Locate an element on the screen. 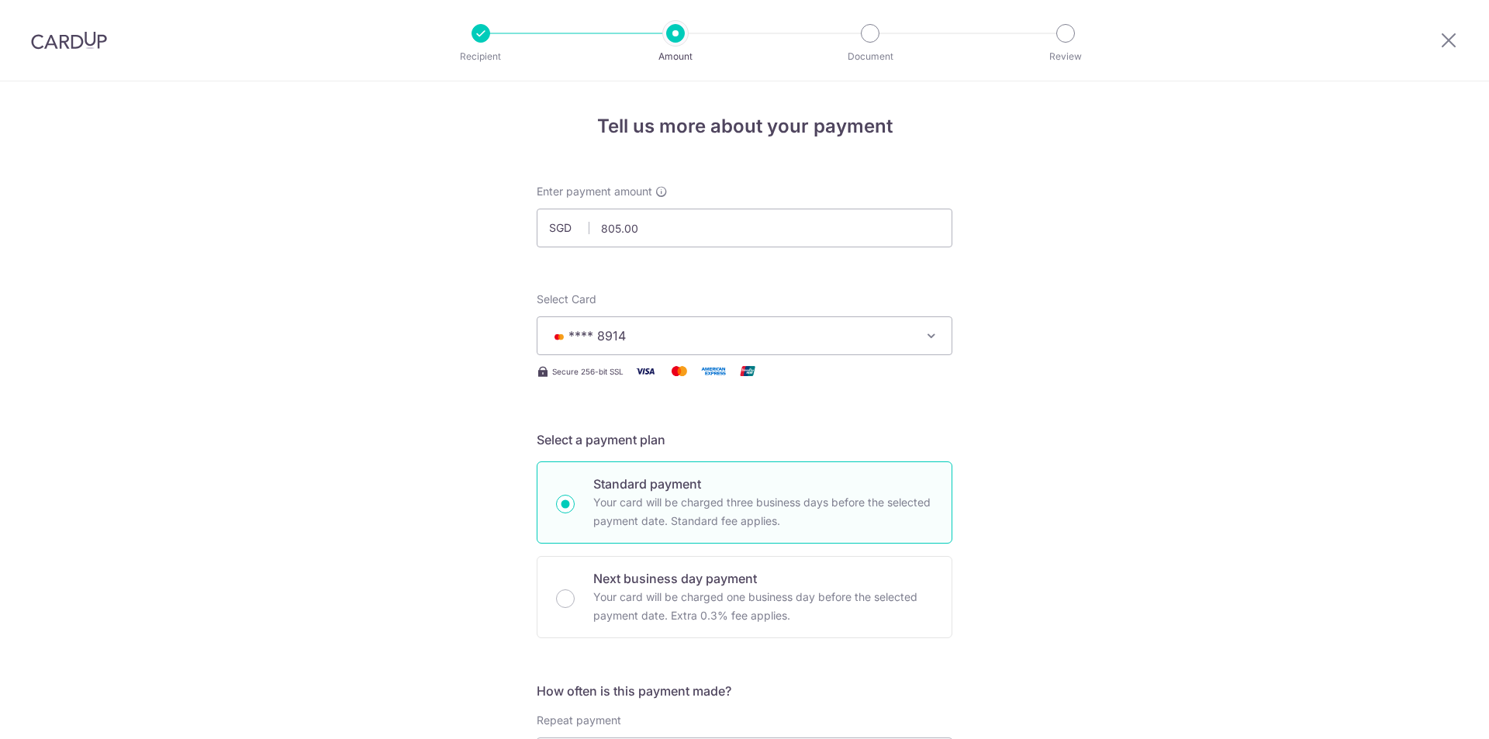  p: Standard payment is located at coordinates (763, 484).